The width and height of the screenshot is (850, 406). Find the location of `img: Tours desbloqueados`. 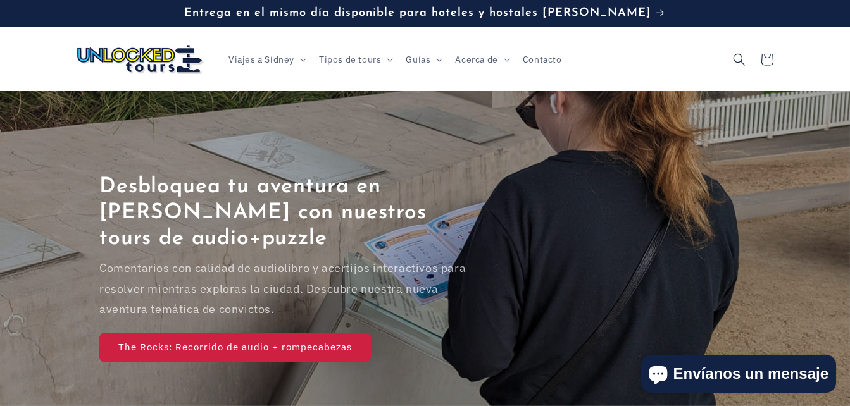

img: Tours desbloqueados is located at coordinates (140, 59).